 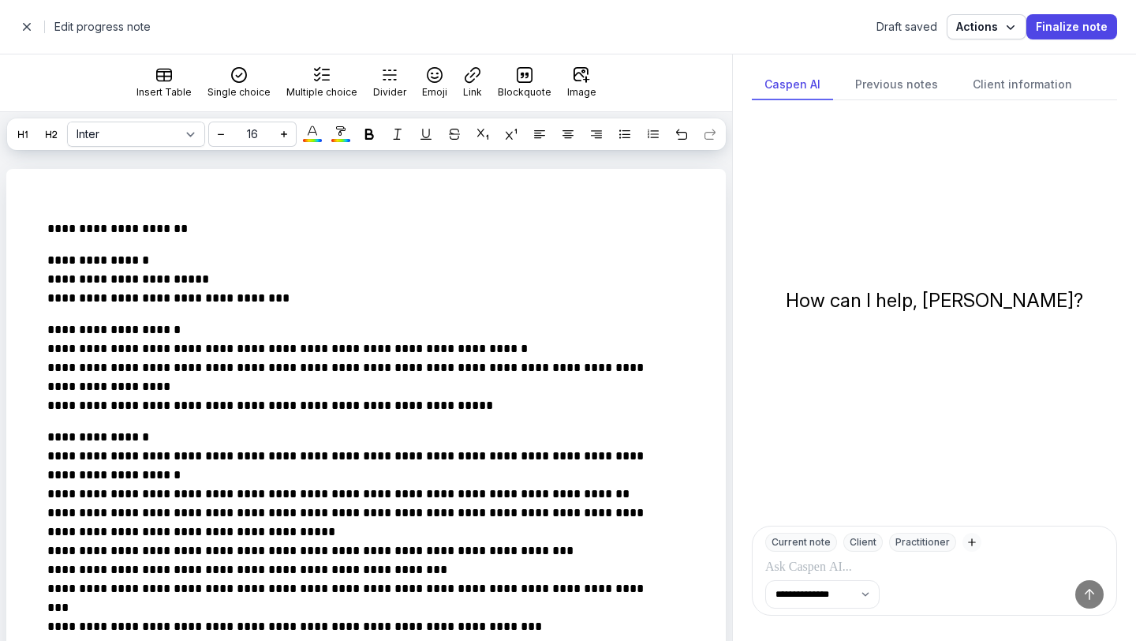 What do you see at coordinates (581, 92) in the screenshot?
I see `div: Image` at bounding box center [581, 92].